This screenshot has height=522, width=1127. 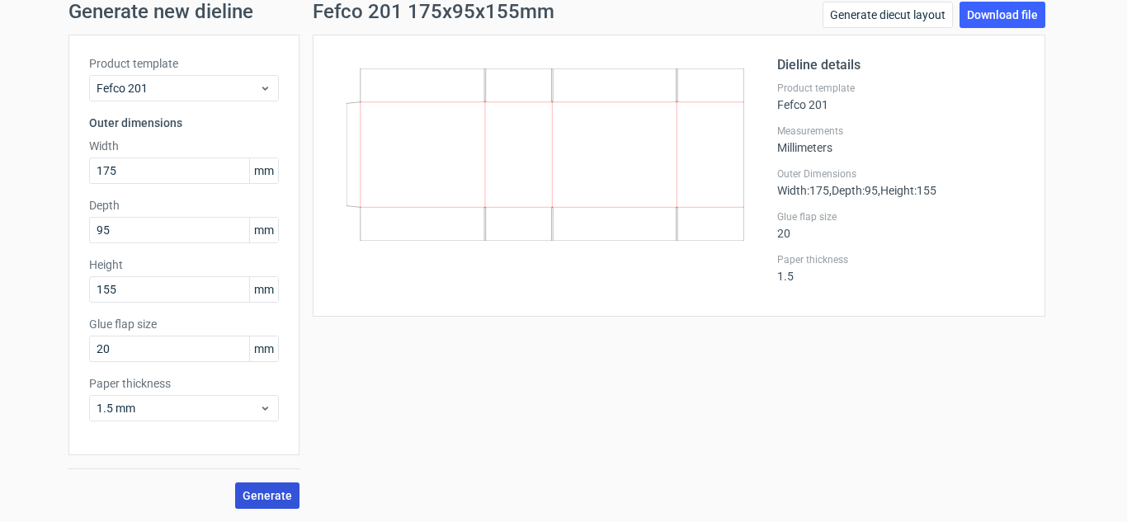 What do you see at coordinates (177, 408) in the screenshot?
I see `span: 1.5 mm` at bounding box center [177, 408].